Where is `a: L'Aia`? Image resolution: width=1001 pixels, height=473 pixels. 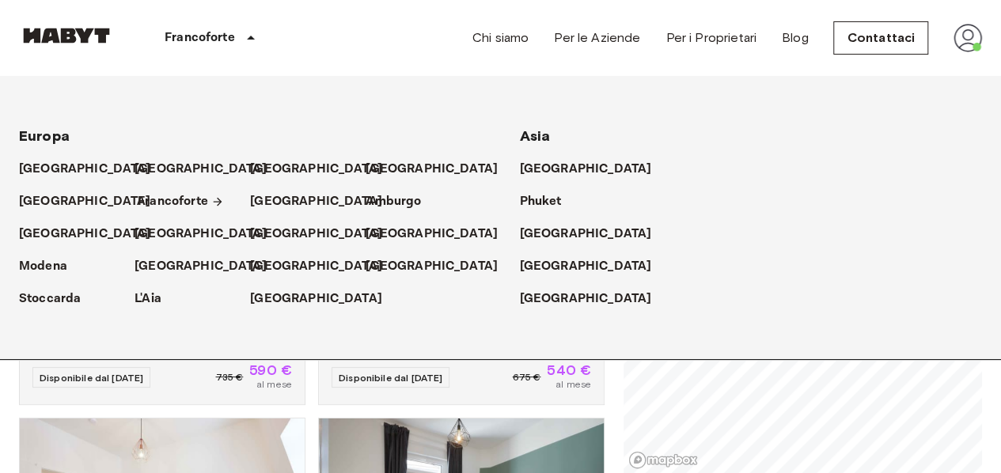 a: L'Aia is located at coordinates (156, 299).